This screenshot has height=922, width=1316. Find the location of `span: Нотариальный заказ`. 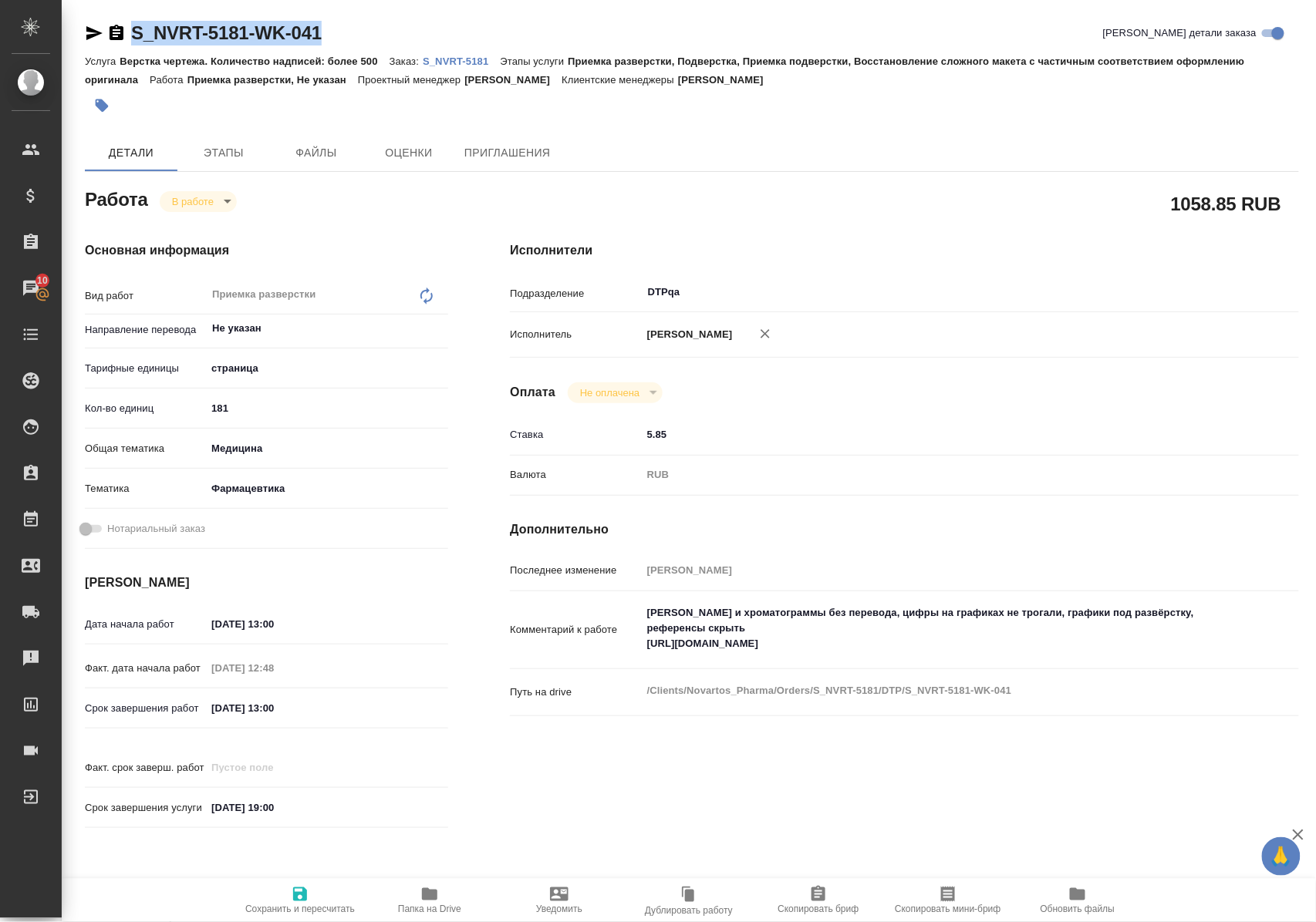

span: Нотариальный заказ is located at coordinates (156, 529).